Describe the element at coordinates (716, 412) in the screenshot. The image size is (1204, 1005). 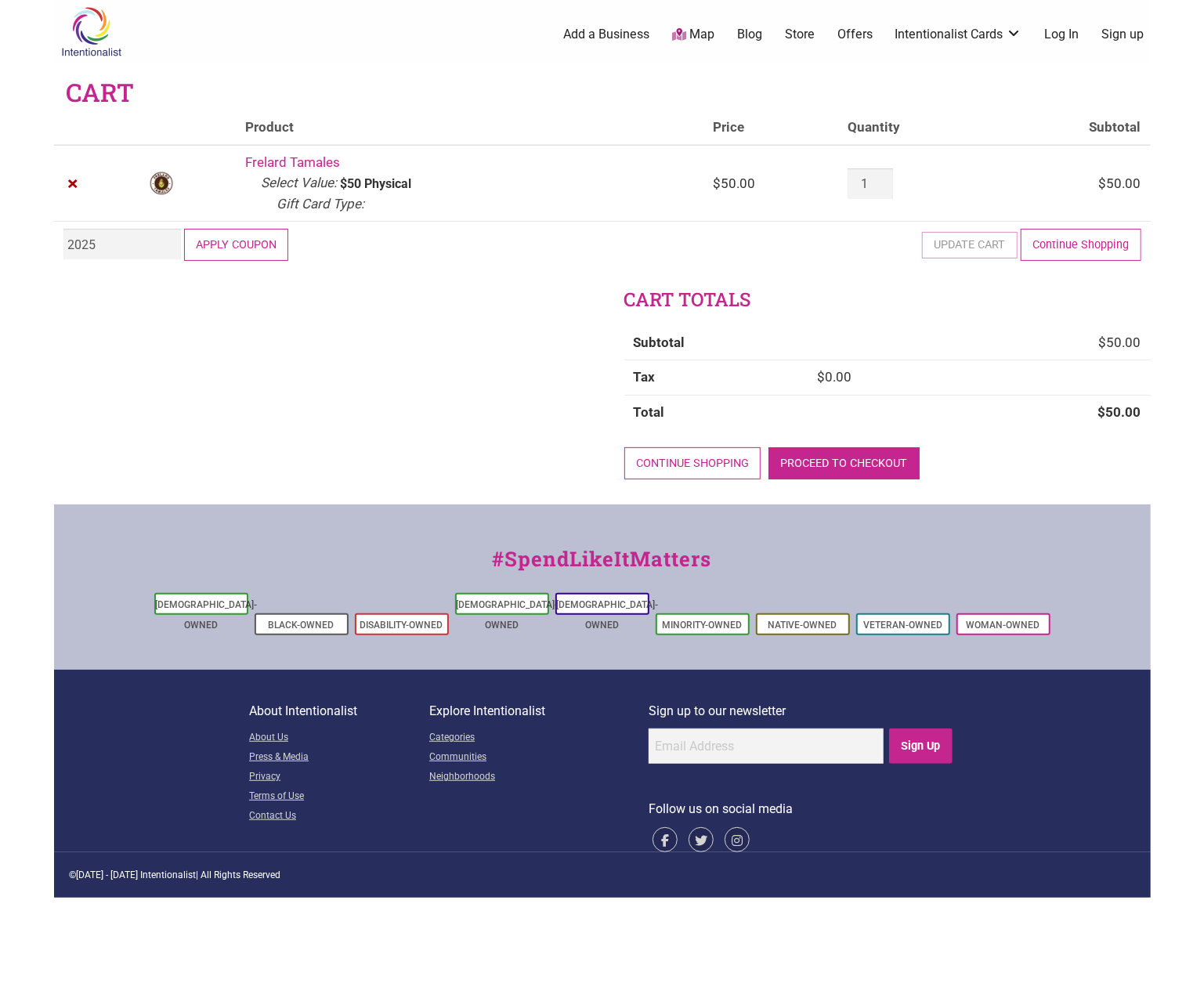
I see `th: Total` at that location.